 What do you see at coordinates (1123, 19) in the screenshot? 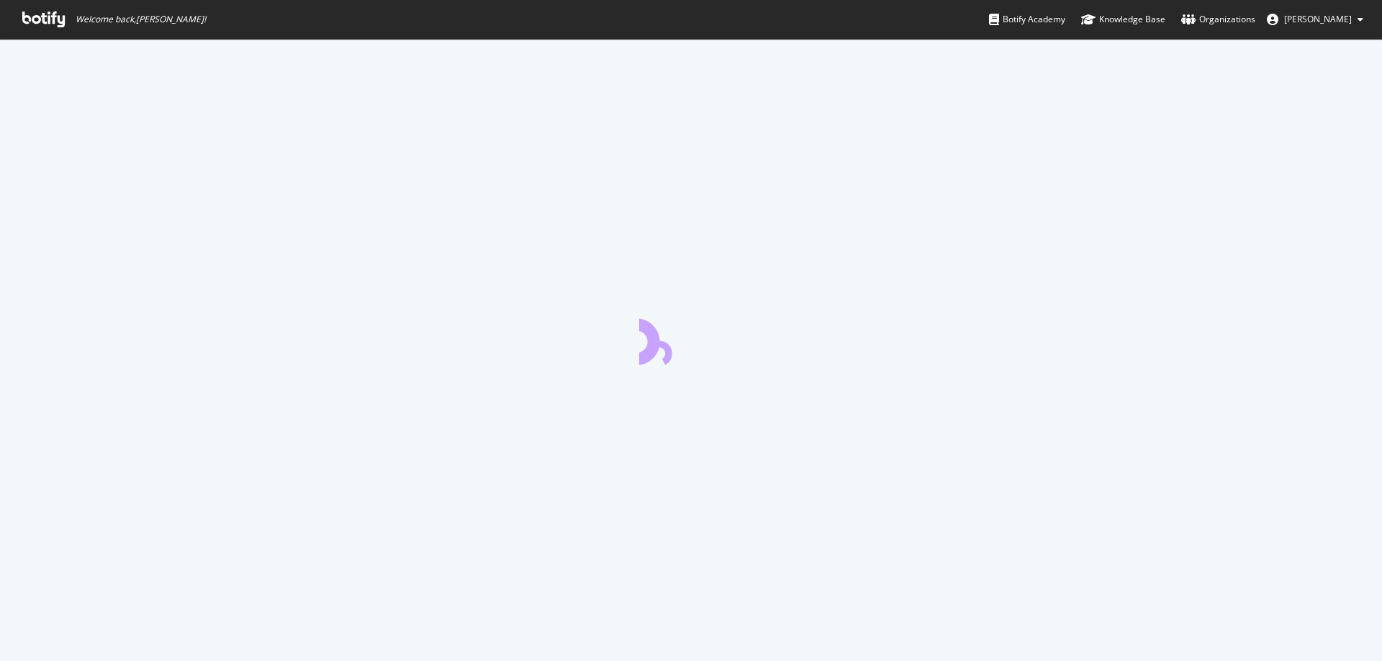
I see `div: Knowledge Base` at bounding box center [1123, 19].